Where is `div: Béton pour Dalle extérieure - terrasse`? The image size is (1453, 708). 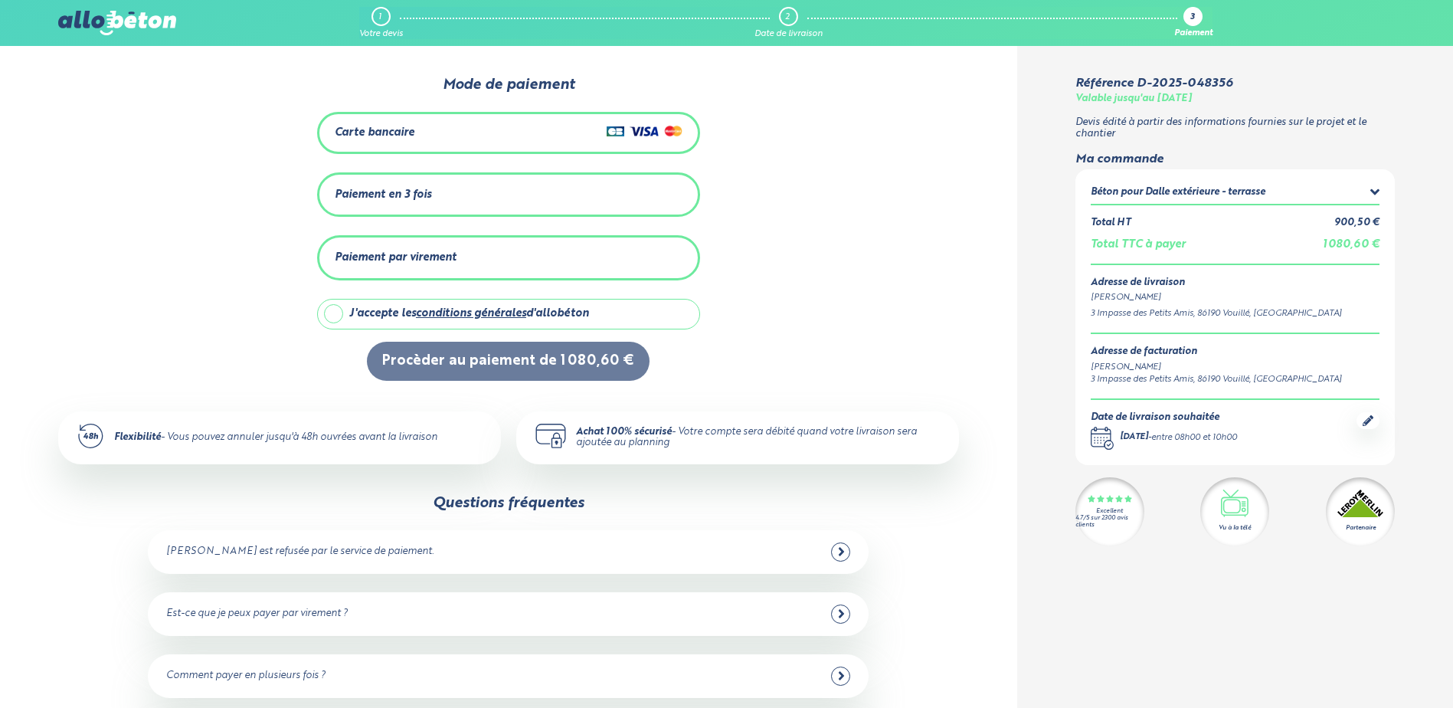 div: Béton pour Dalle extérieure - terrasse is located at coordinates (1178, 192).